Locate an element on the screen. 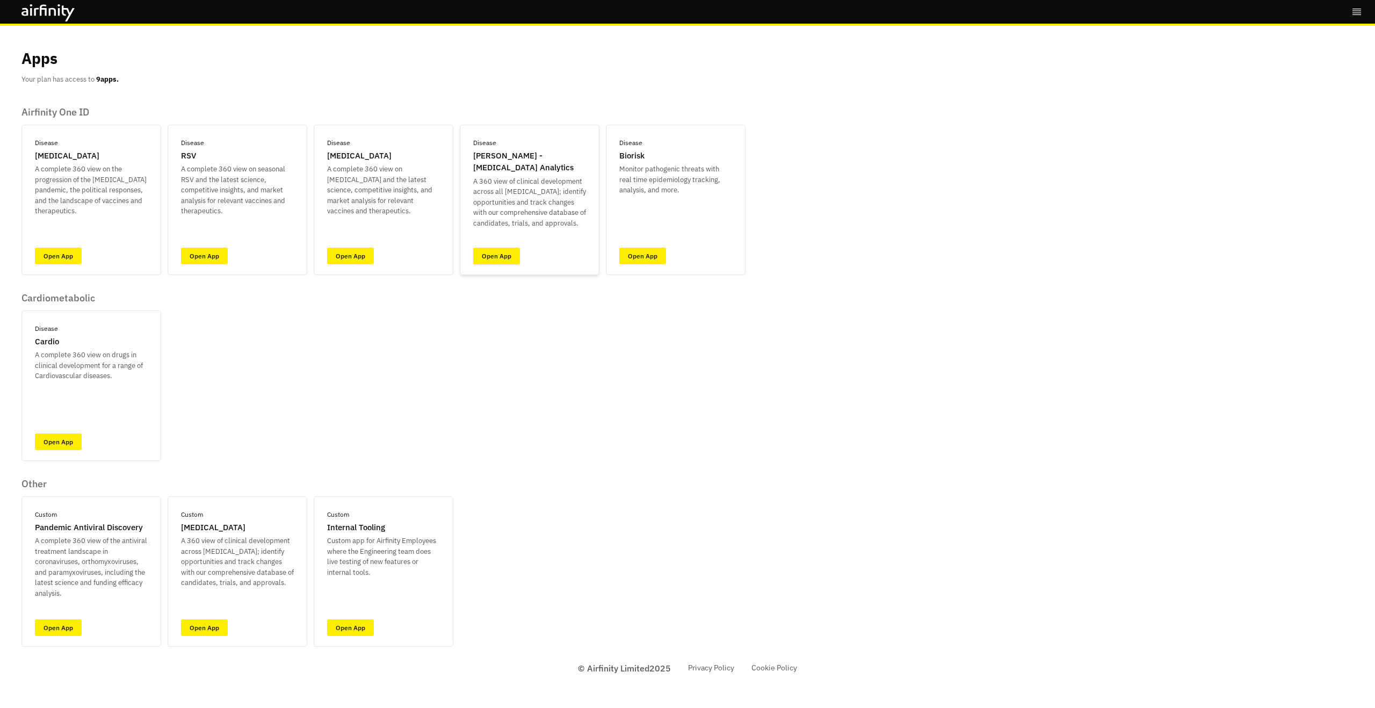  b: 9 apps. is located at coordinates (107, 79).